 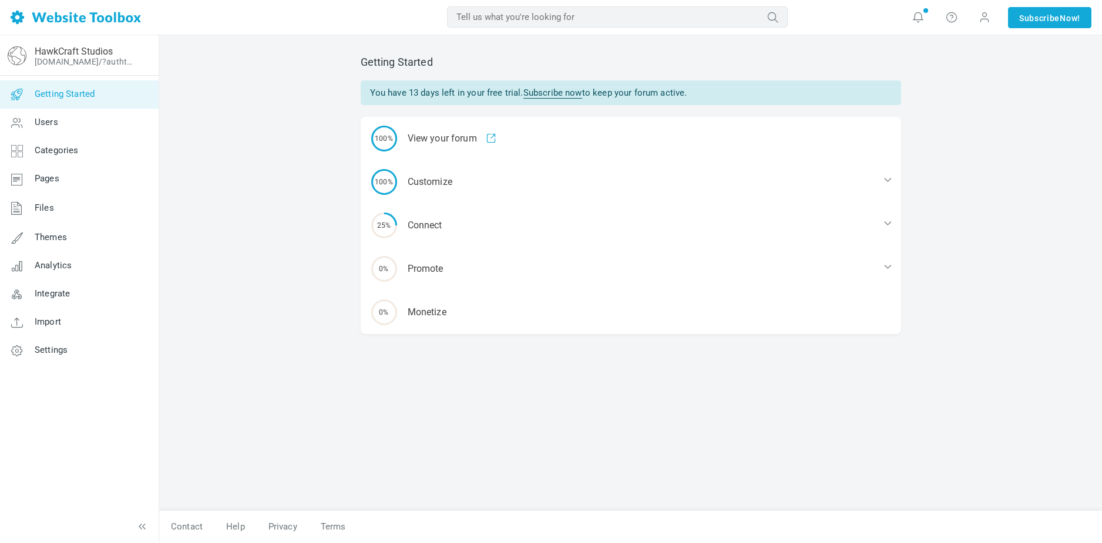 I want to click on div: Monetize, so click(x=631, y=313).